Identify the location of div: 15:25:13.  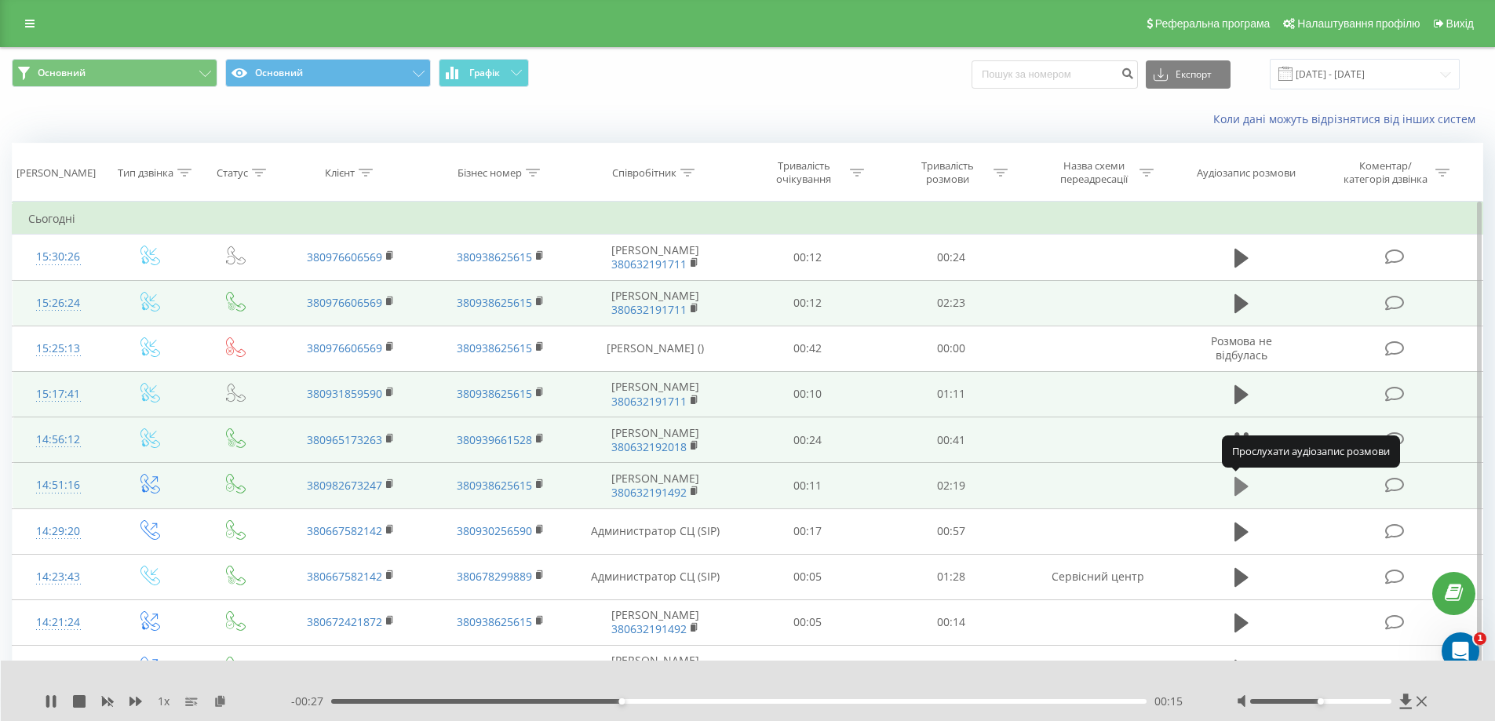
(58, 348).